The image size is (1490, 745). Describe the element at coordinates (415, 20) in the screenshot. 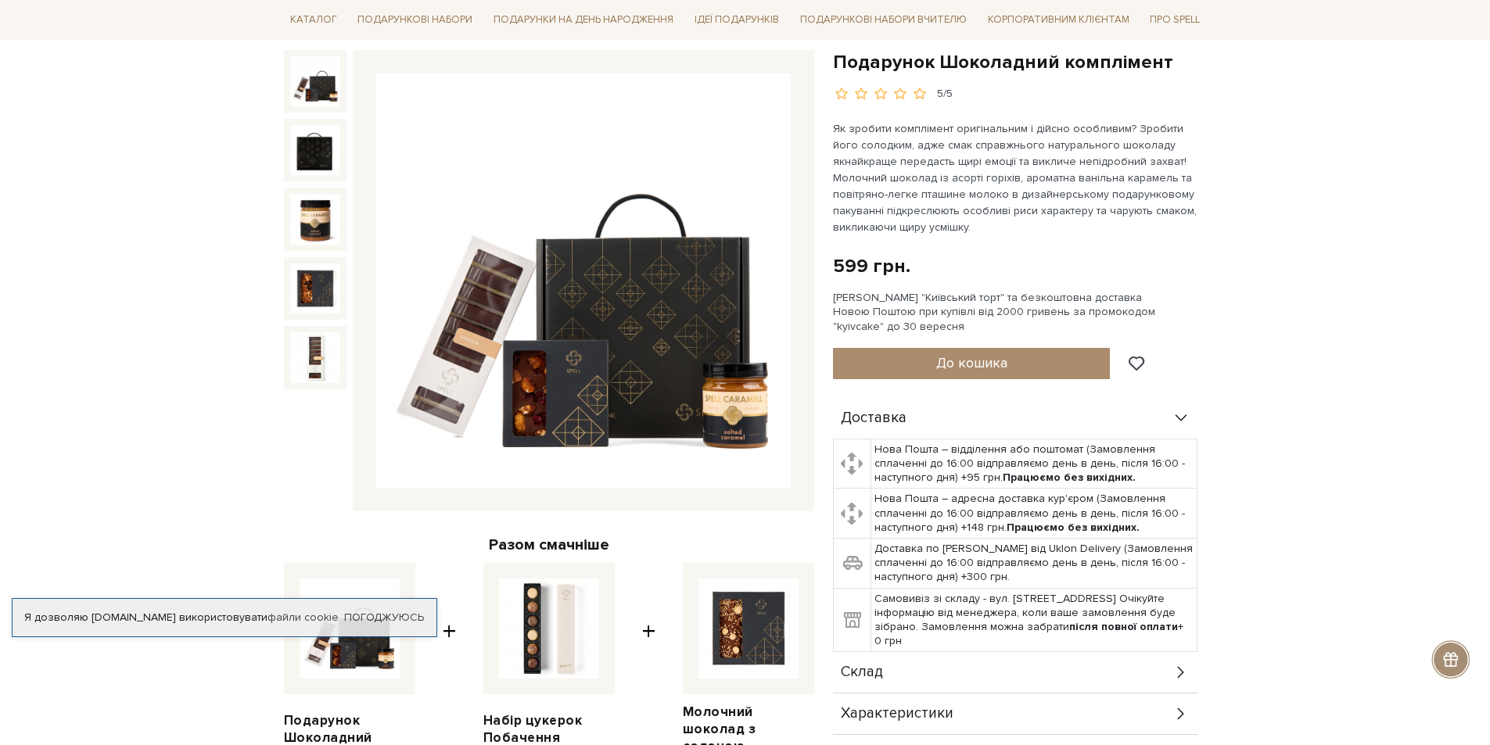

I see `a: Подарункові набори` at that location.